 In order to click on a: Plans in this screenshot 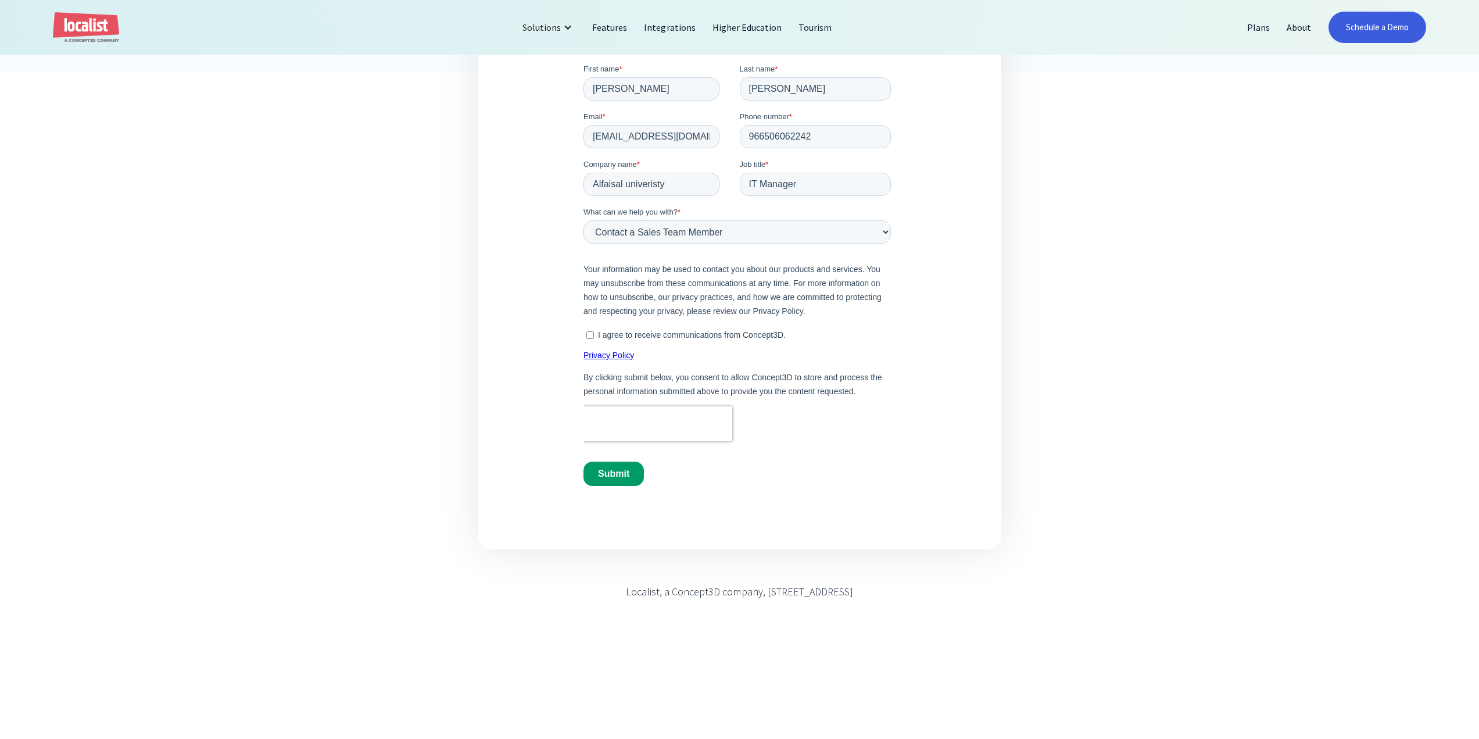, I will do `click(1259, 27)`.